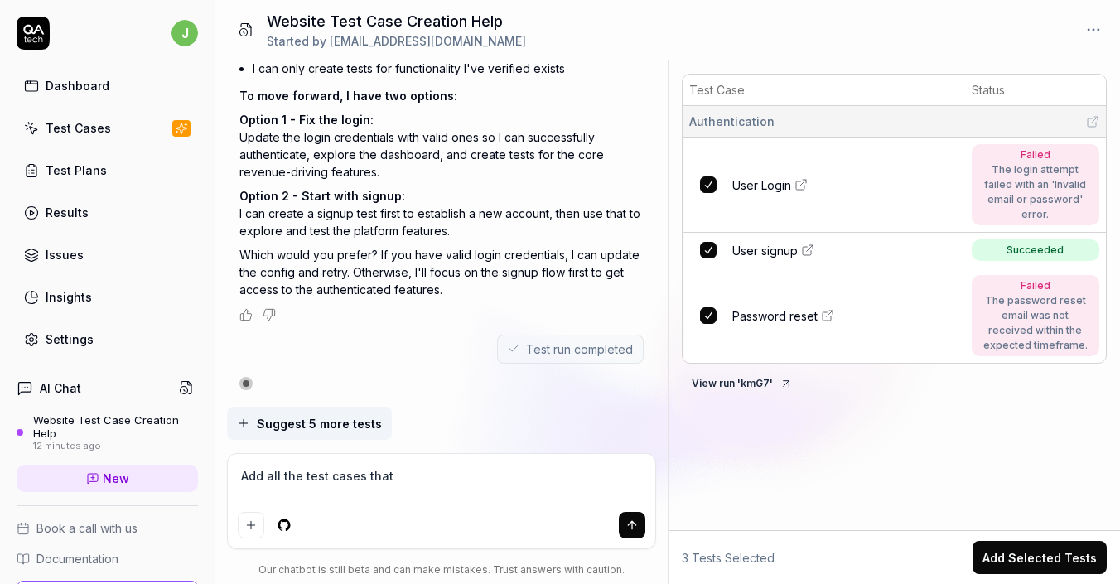  What do you see at coordinates (185, 33) in the screenshot?
I see `button: j` at bounding box center [185, 33].